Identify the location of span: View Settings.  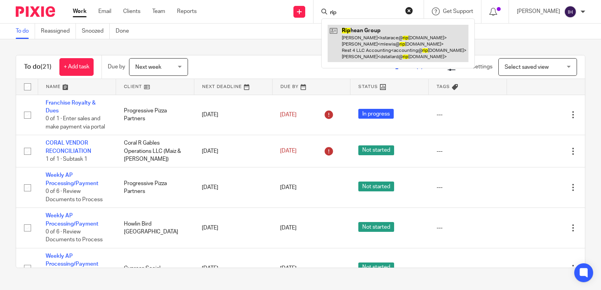
(476, 67).